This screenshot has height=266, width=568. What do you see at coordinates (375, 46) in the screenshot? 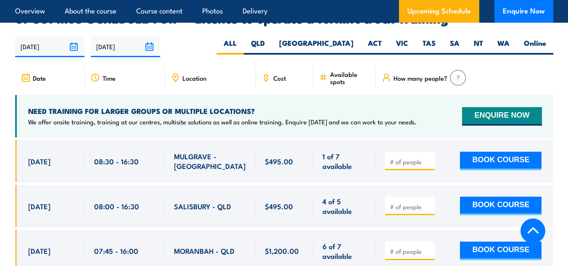
I see `label: ACT` at bounding box center [375, 46].